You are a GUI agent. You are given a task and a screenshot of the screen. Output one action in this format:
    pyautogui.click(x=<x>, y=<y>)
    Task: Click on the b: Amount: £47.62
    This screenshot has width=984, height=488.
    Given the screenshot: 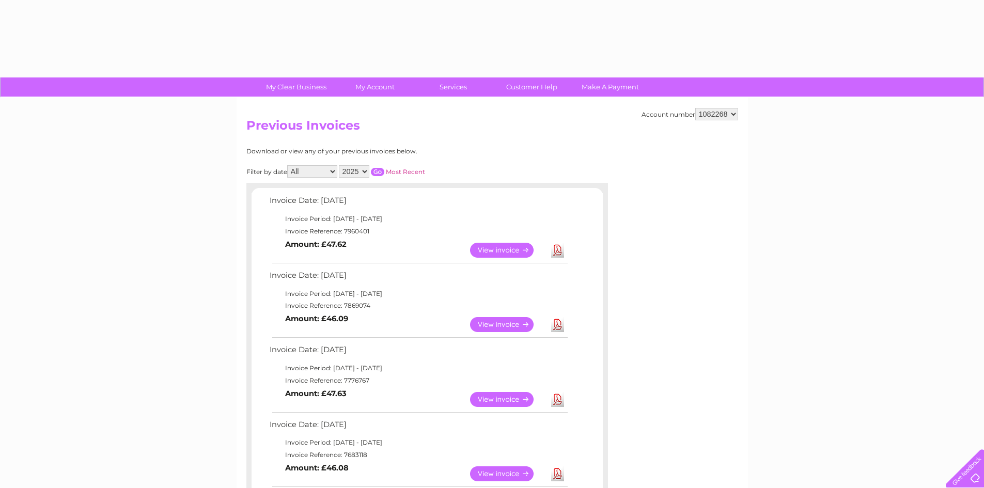 What is the action you would take?
    pyautogui.click(x=316, y=244)
    